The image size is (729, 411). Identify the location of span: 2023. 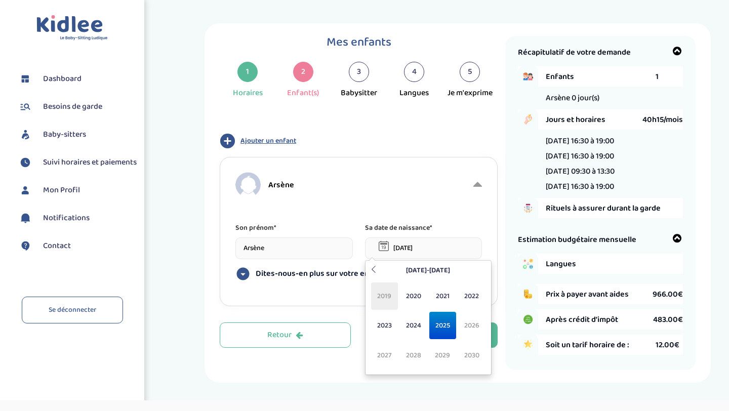
(384, 325).